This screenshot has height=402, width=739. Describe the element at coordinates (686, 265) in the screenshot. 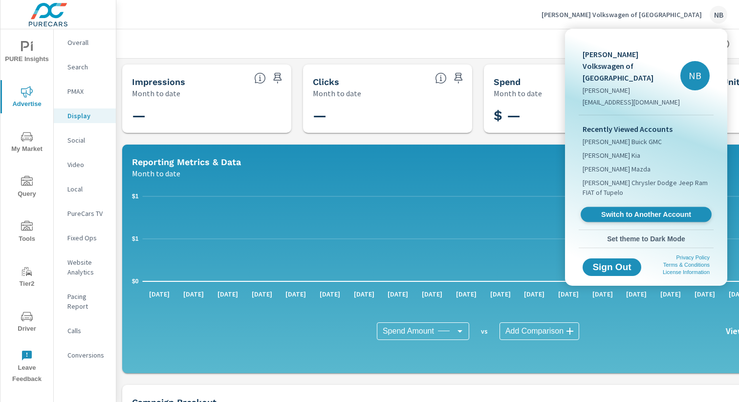

I see `a: Terms & Conditions` at that location.